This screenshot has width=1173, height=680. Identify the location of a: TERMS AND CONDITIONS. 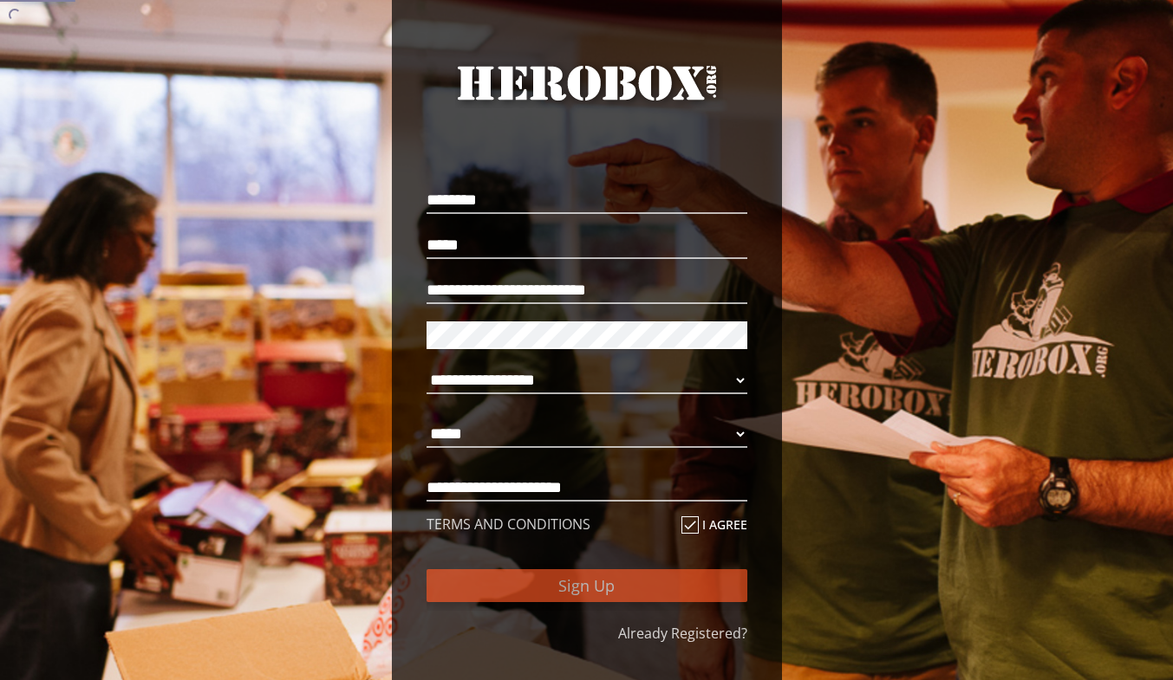
(508, 524).